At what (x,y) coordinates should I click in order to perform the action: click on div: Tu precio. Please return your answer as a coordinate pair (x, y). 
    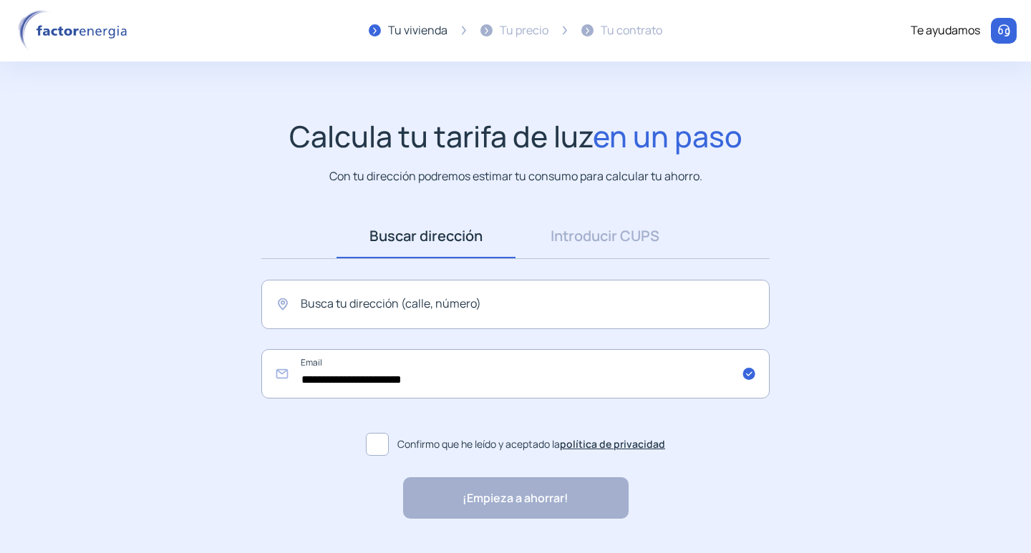
    Looking at the image, I should click on (524, 31).